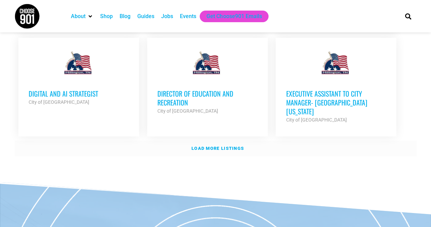  I want to click on div: Events, so click(188, 16).